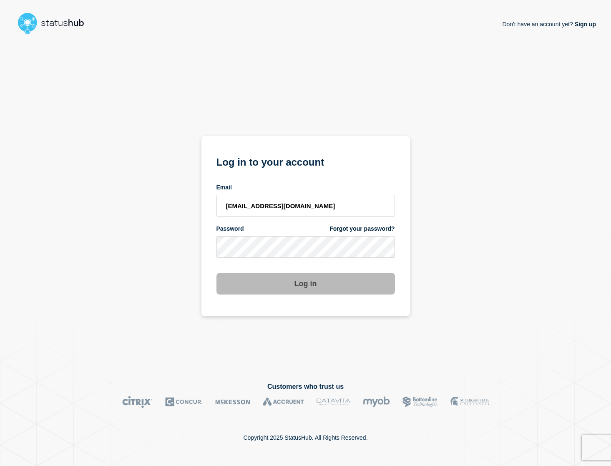 This screenshot has height=466, width=611. I want to click on a: Sign up, so click(585, 24).